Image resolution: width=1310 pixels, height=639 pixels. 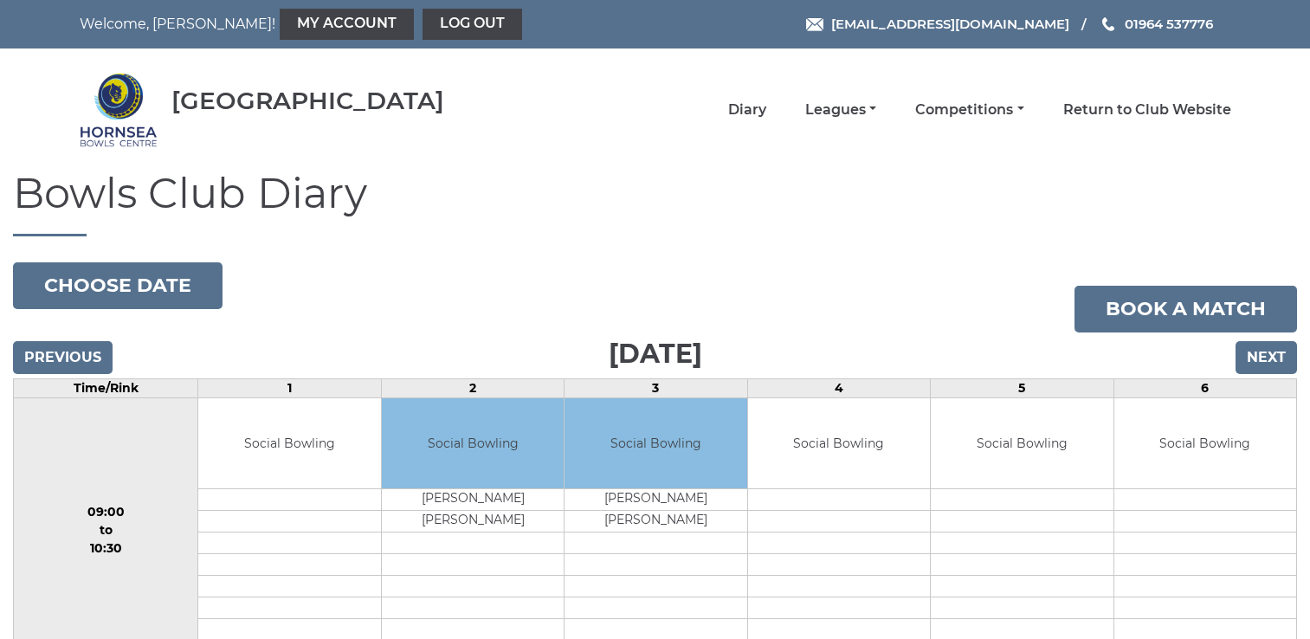 What do you see at coordinates (840, 110) in the screenshot?
I see `a: Leagues` at bounding box center [840, 110].